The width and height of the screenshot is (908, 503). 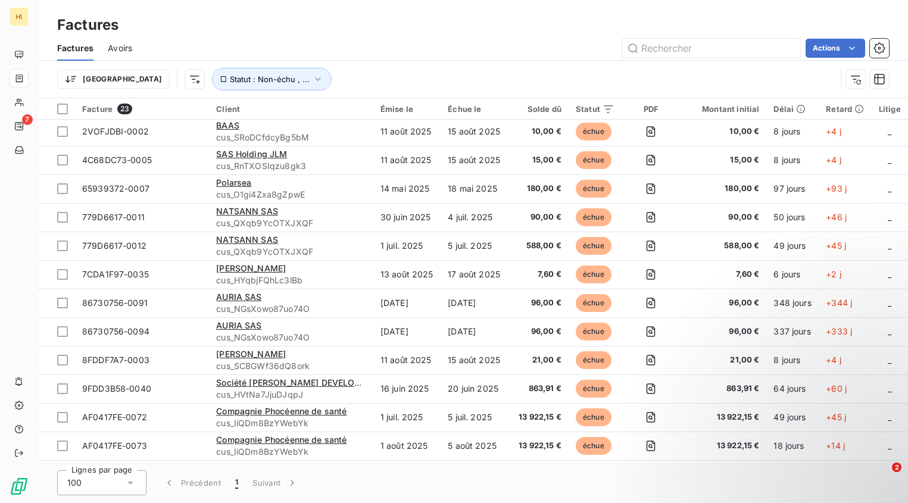 What do you see at coordinates (836, 388) in the screenshot?
I see `span: +60 j` at bounding box center [836, 388].